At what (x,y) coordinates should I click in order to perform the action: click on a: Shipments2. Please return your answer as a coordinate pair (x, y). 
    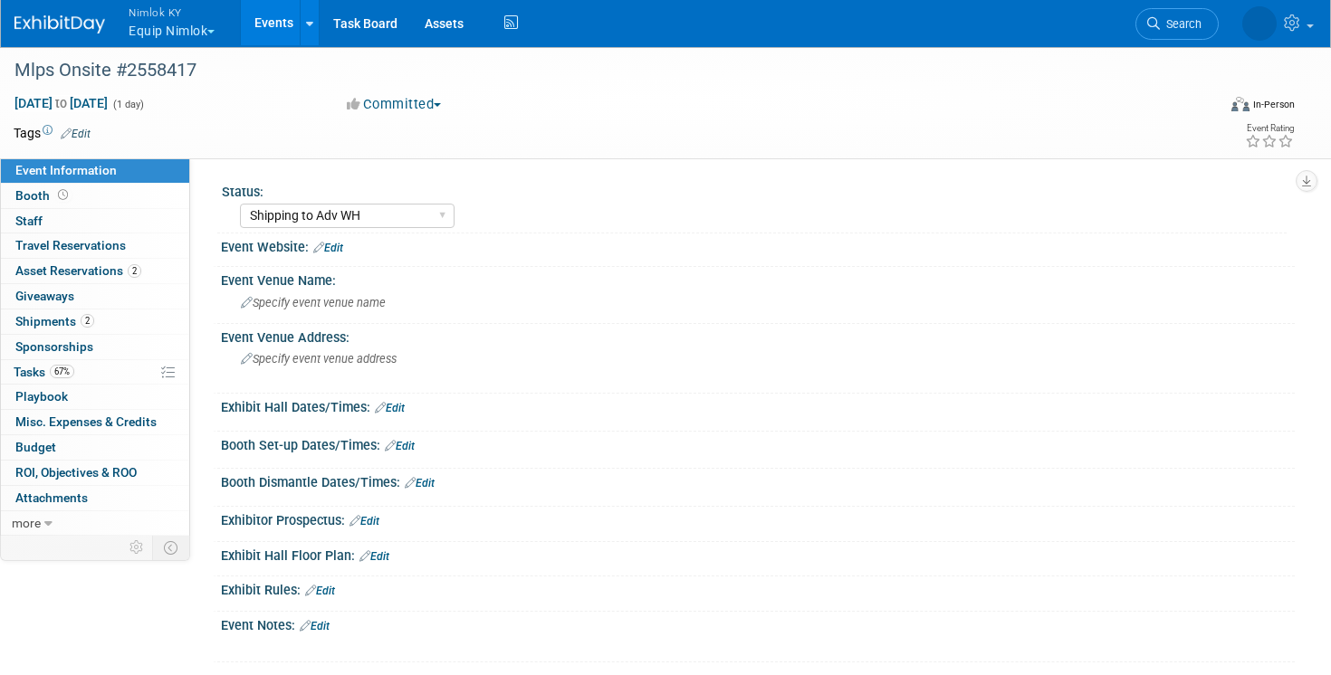
    Looking at the image, I should click on (95, 321).